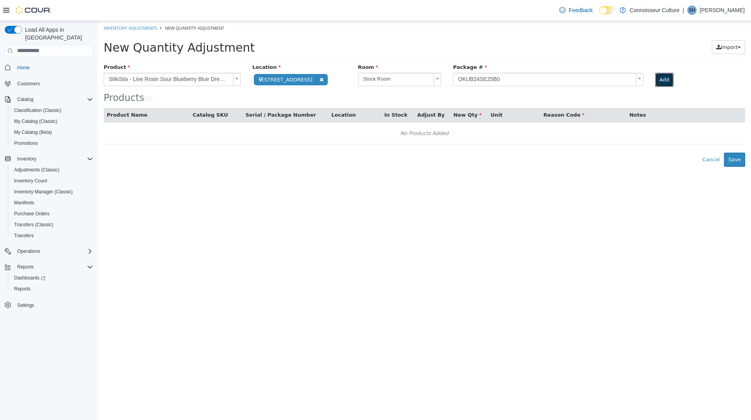 The height and width of the screenshot is (420, 751). What do you see at coordinates (655, 10) in the screenshot?
I see `p: Connoisseur Culture` at bounding box center [655, 10].